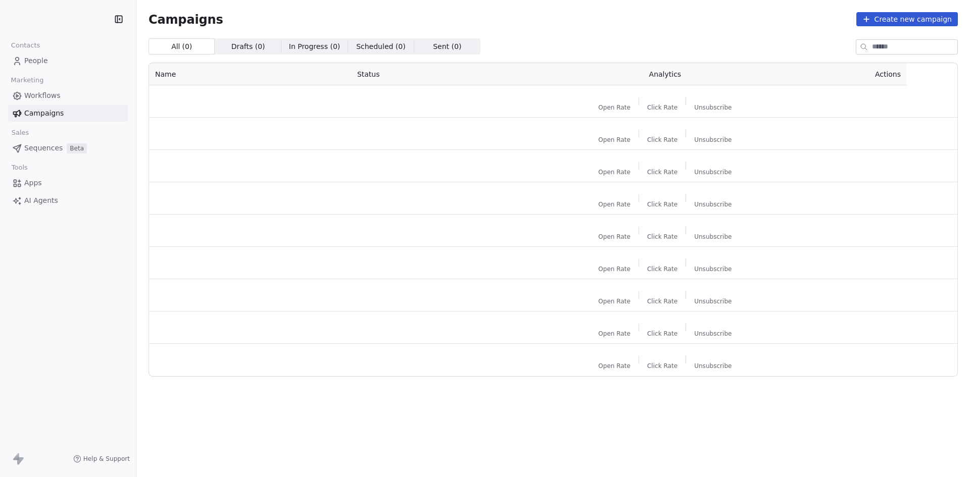 The height and width of the screenshot is (477, 970). What do you see at coordinates (33, 183) in the screenshot?
I see `span: Apps` at bounding box center [33, 183].